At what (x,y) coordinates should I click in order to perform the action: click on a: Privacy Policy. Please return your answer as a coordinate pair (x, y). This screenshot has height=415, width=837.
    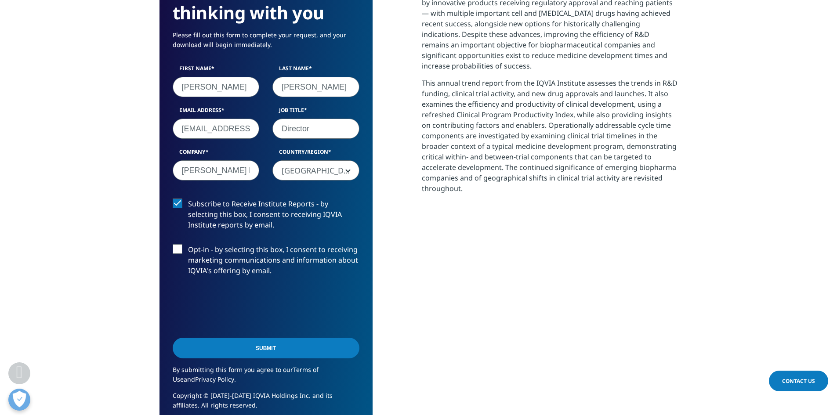
    Looking at the image, I should click on (214, 379).